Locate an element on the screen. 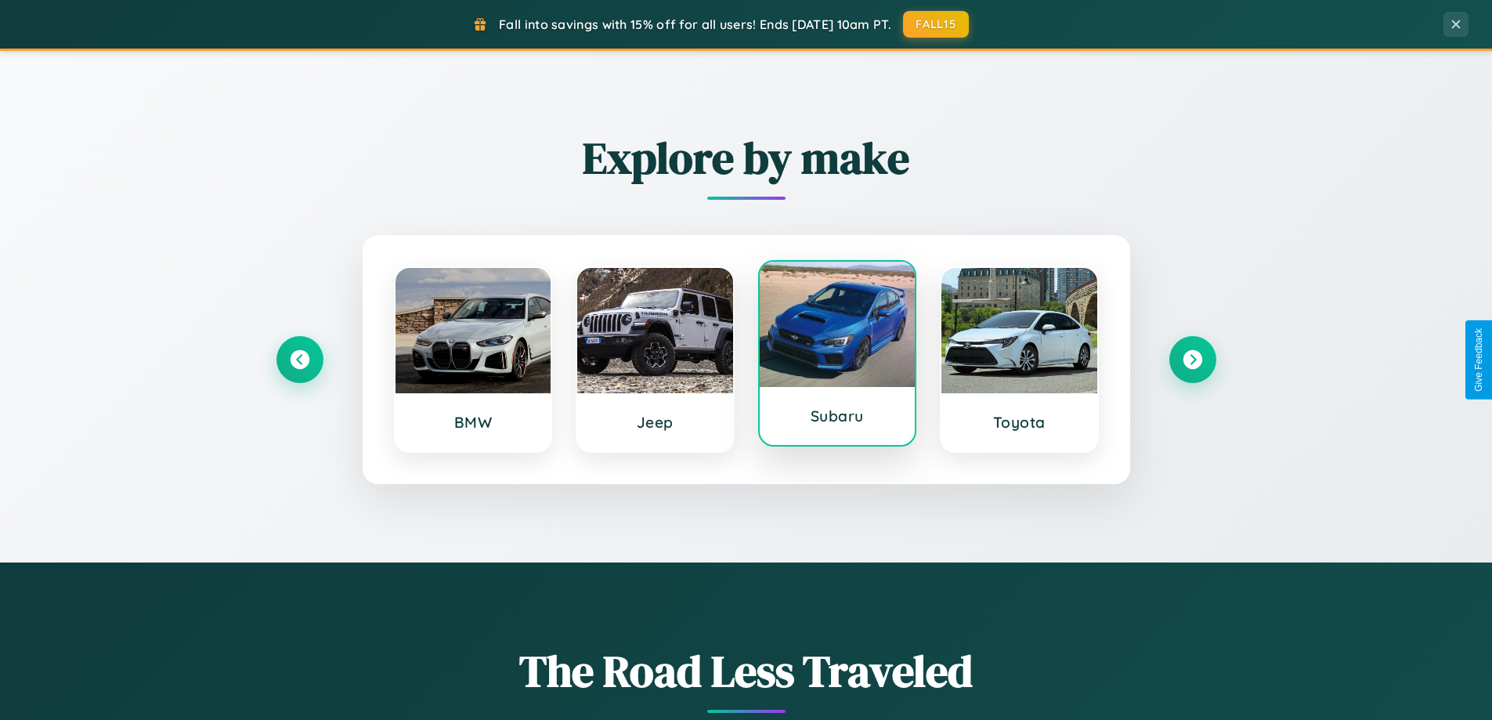 The width and height of the screenshot is (1492, 720). h2: Explore by make is located at coordinates (747, 157).